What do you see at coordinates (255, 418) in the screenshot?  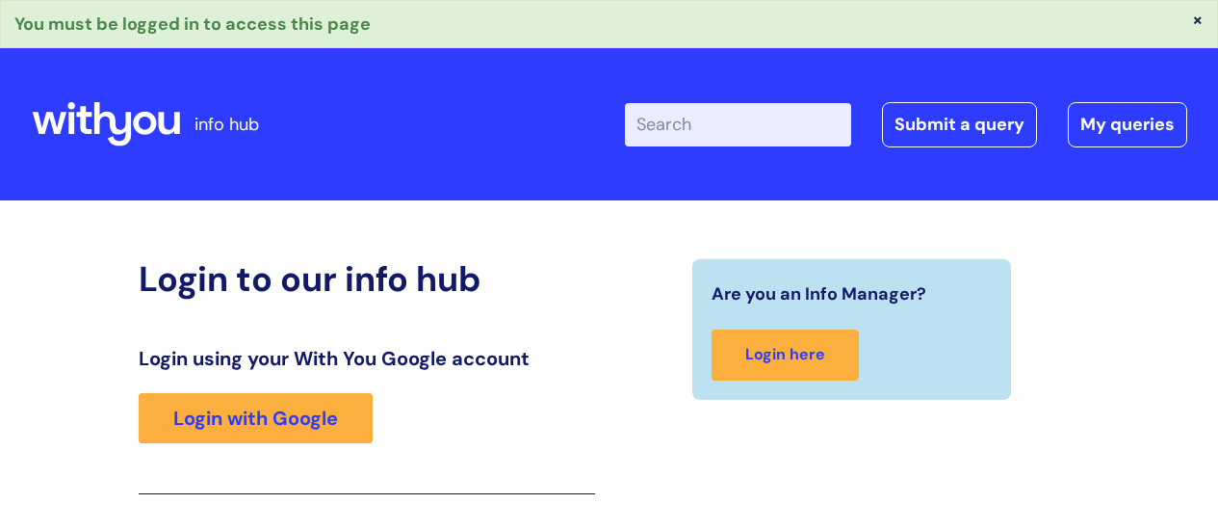 I see `a: Login with Google` at bounding box center [255, 418].